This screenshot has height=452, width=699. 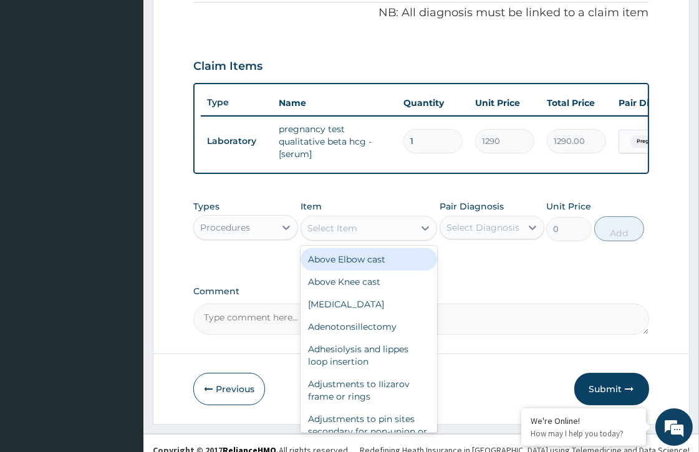 What do you see at coordinates (483, 228) in the screenshot?
I see `div: Select Diagnosis` at bounding box center [483, 228].